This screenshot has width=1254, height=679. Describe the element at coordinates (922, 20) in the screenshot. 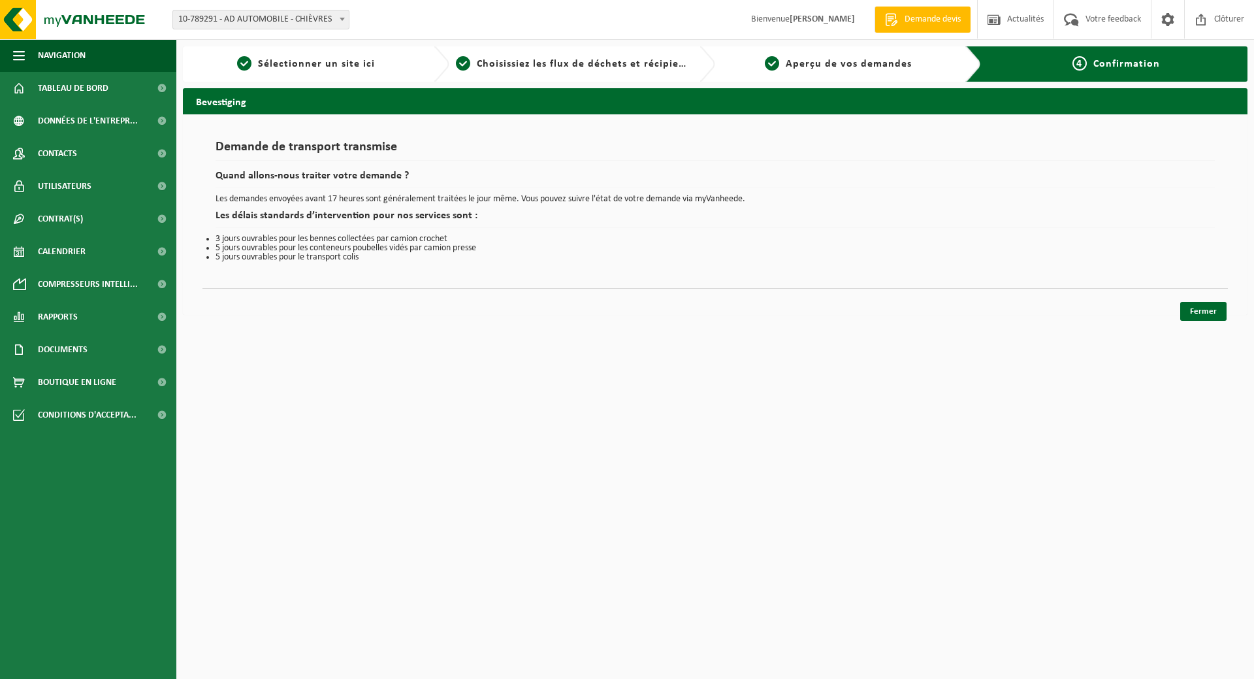

I see `a: Demande devis` at that location.